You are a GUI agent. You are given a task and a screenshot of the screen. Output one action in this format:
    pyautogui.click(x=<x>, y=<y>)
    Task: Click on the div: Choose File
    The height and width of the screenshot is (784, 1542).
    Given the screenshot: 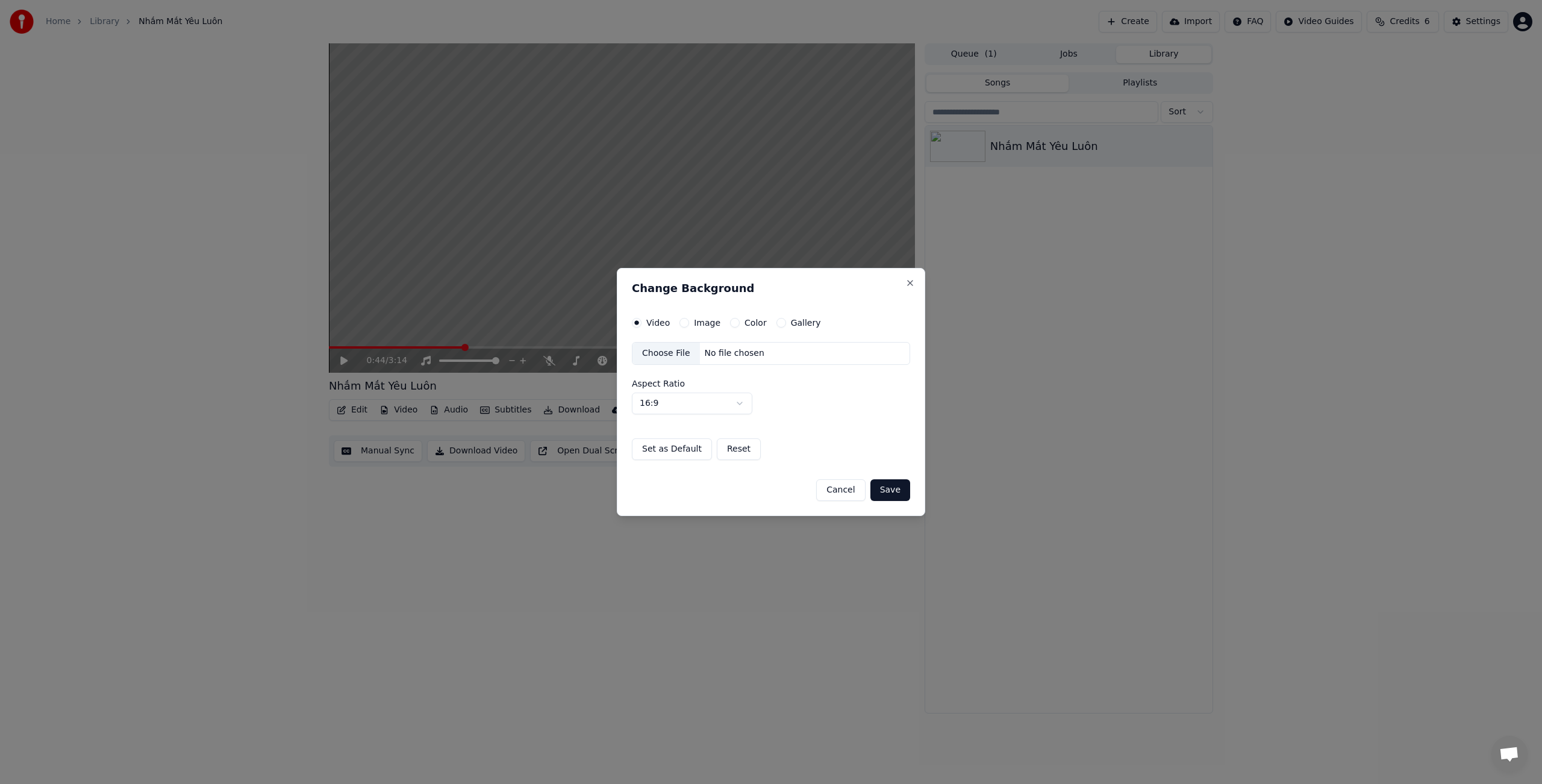 What is the action you would take?
    pyautogui.click(x=666, y=354)
    